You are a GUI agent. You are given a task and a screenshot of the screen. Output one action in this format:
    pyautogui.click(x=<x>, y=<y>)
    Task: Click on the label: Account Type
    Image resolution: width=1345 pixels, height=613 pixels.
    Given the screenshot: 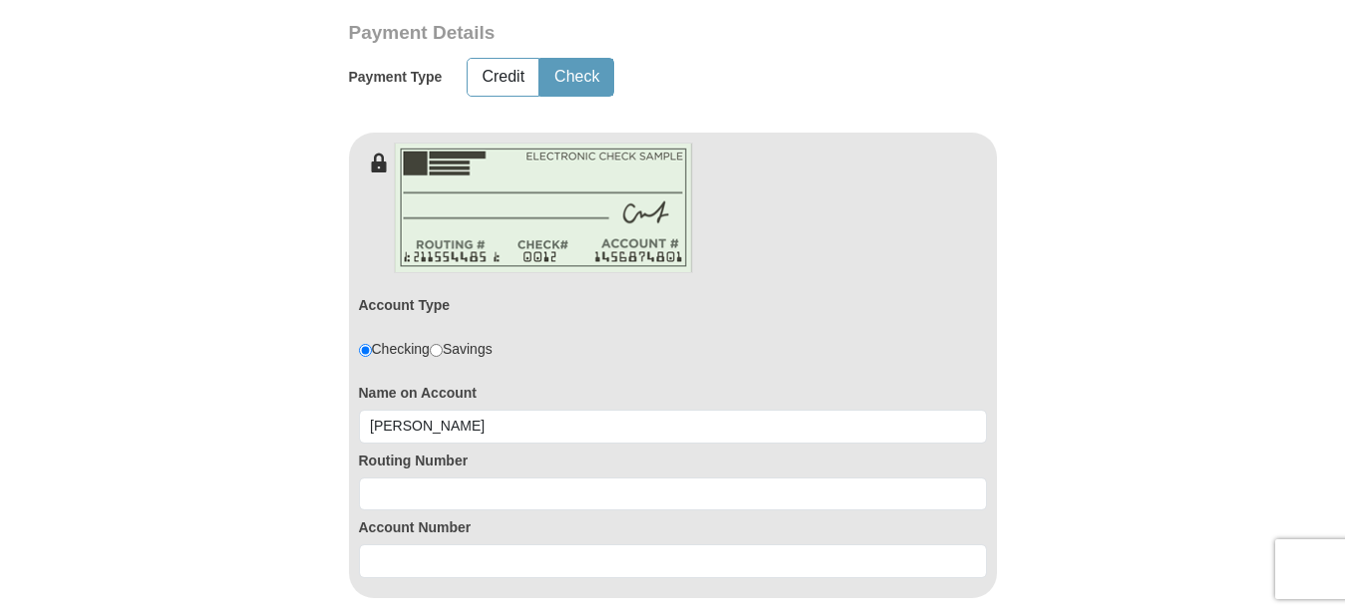 What is the action you would take?
    pyautogui.click(x=405, y=305)
    